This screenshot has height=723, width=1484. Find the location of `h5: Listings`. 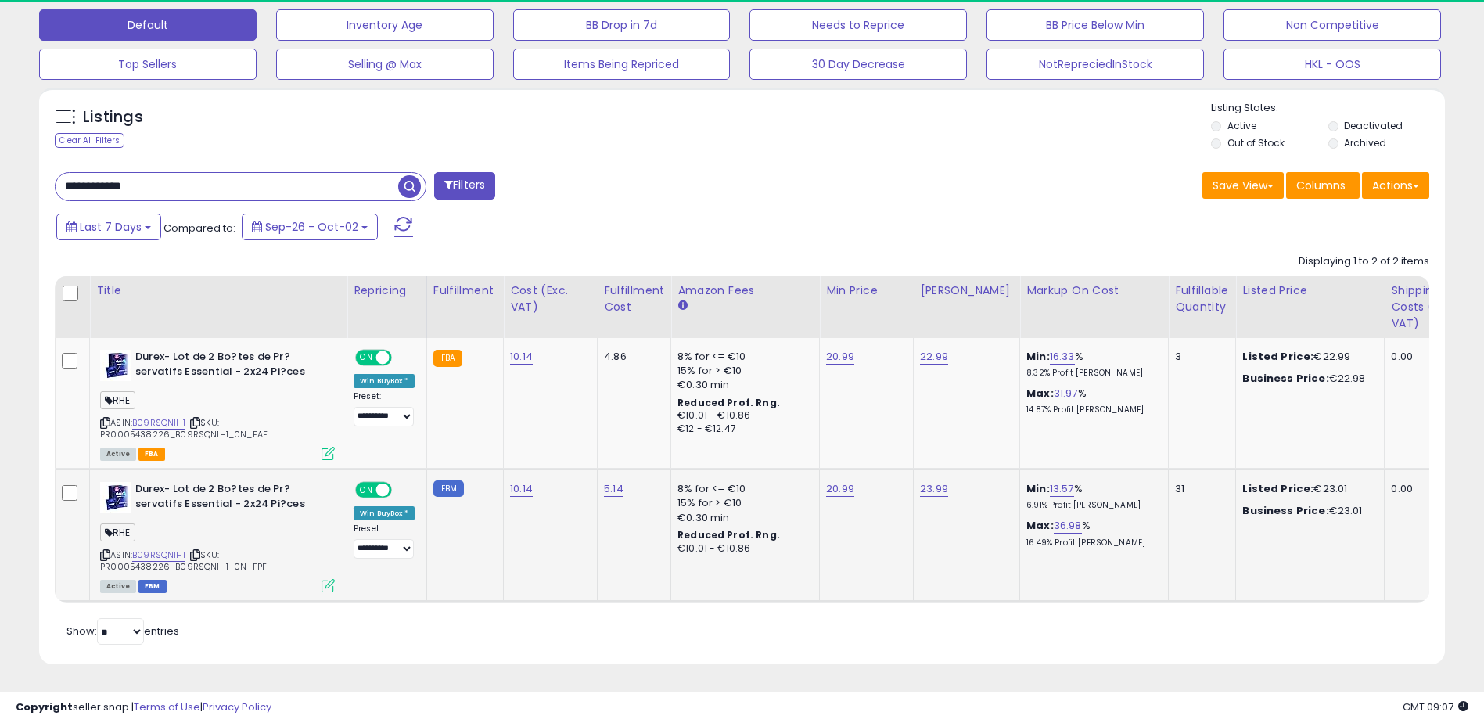

h5: Listings is located at coordinates (113, 117).